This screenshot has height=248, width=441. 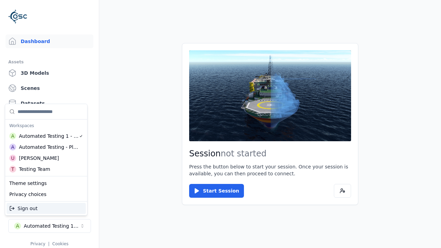 What do you see at coordinates (49, 147) in the screenshot?
I see `div: Automated Testing - Playwright` at bounding box center [49, 147].